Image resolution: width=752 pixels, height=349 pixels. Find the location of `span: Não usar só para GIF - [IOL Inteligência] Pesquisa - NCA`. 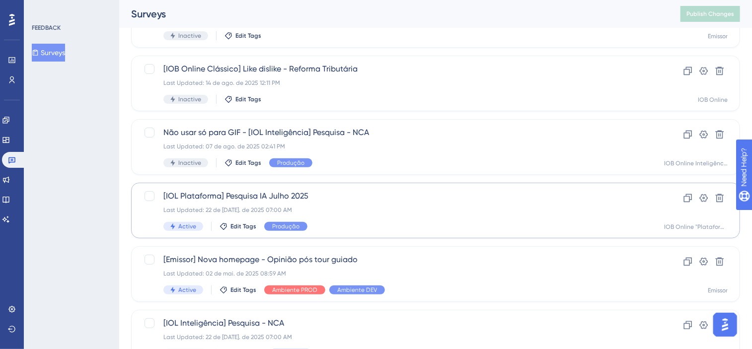

span: Não usar só para GIF - [IOL Inteligência] Pesquisa - NCA is located at coordinates (396, 133).